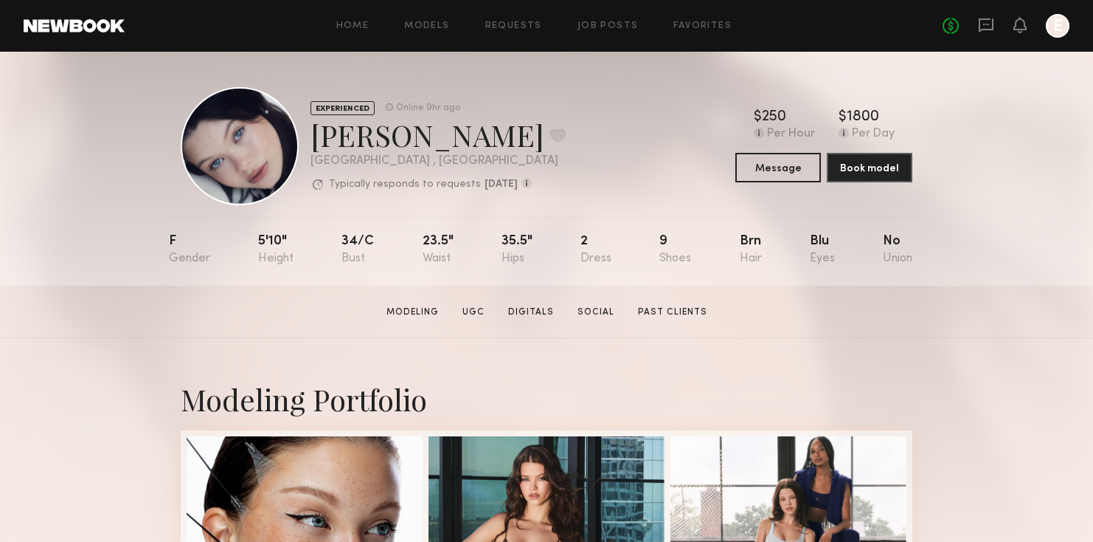  I want to click on a: Job Posts, so click(608, 26).